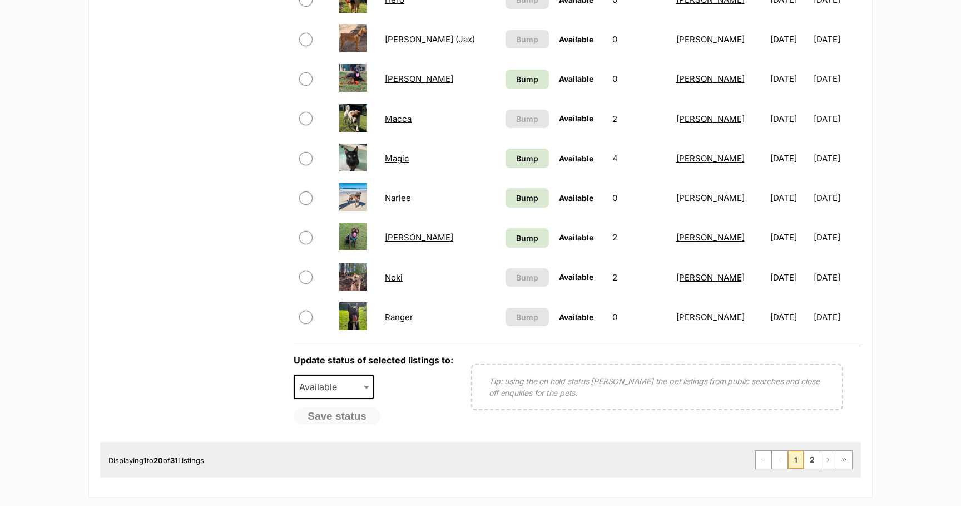 The width and height of the screenshot is (961, 506). Describe the element at coordinates (812, 460) in the screenshot. I see `a: Page 2` at that location.